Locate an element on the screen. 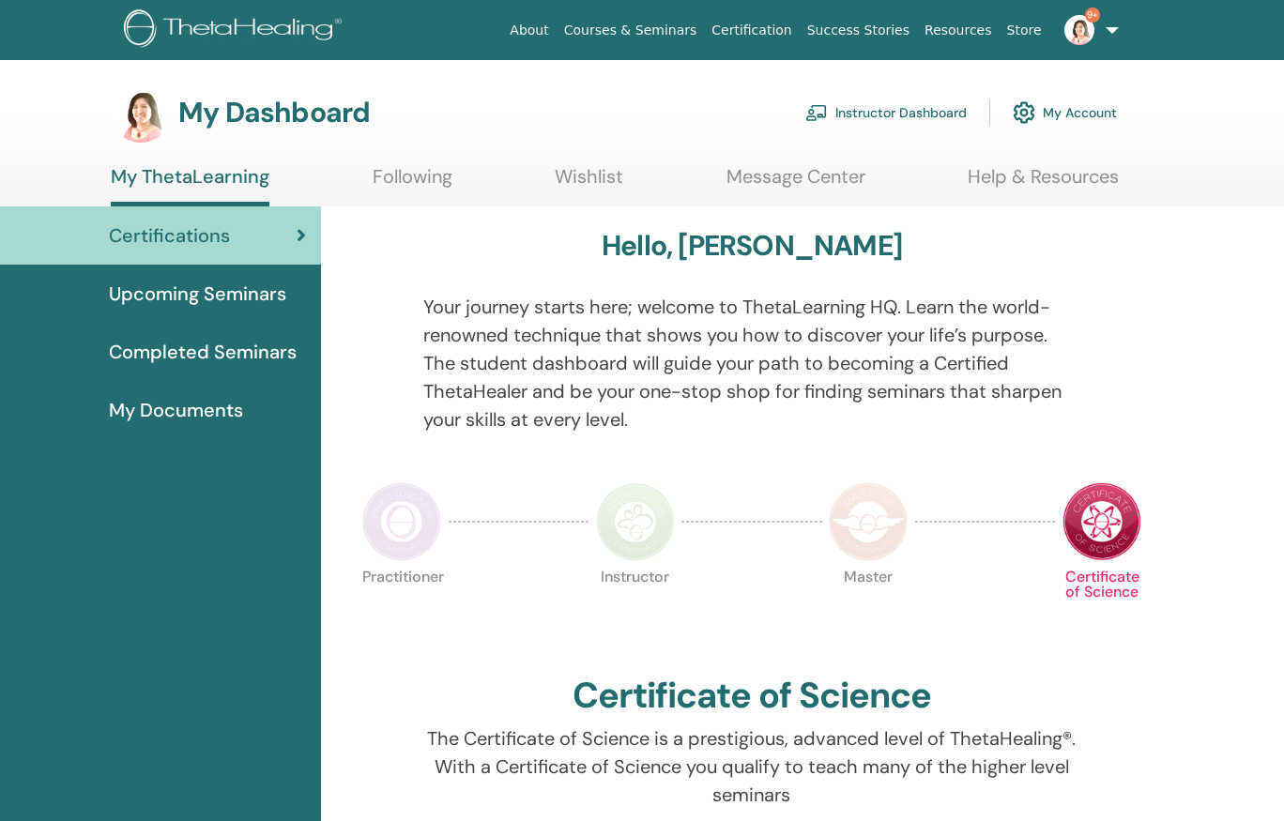 This screenshot has height=821, width=1284. p: Instructor is located at coordinates (635, 609).